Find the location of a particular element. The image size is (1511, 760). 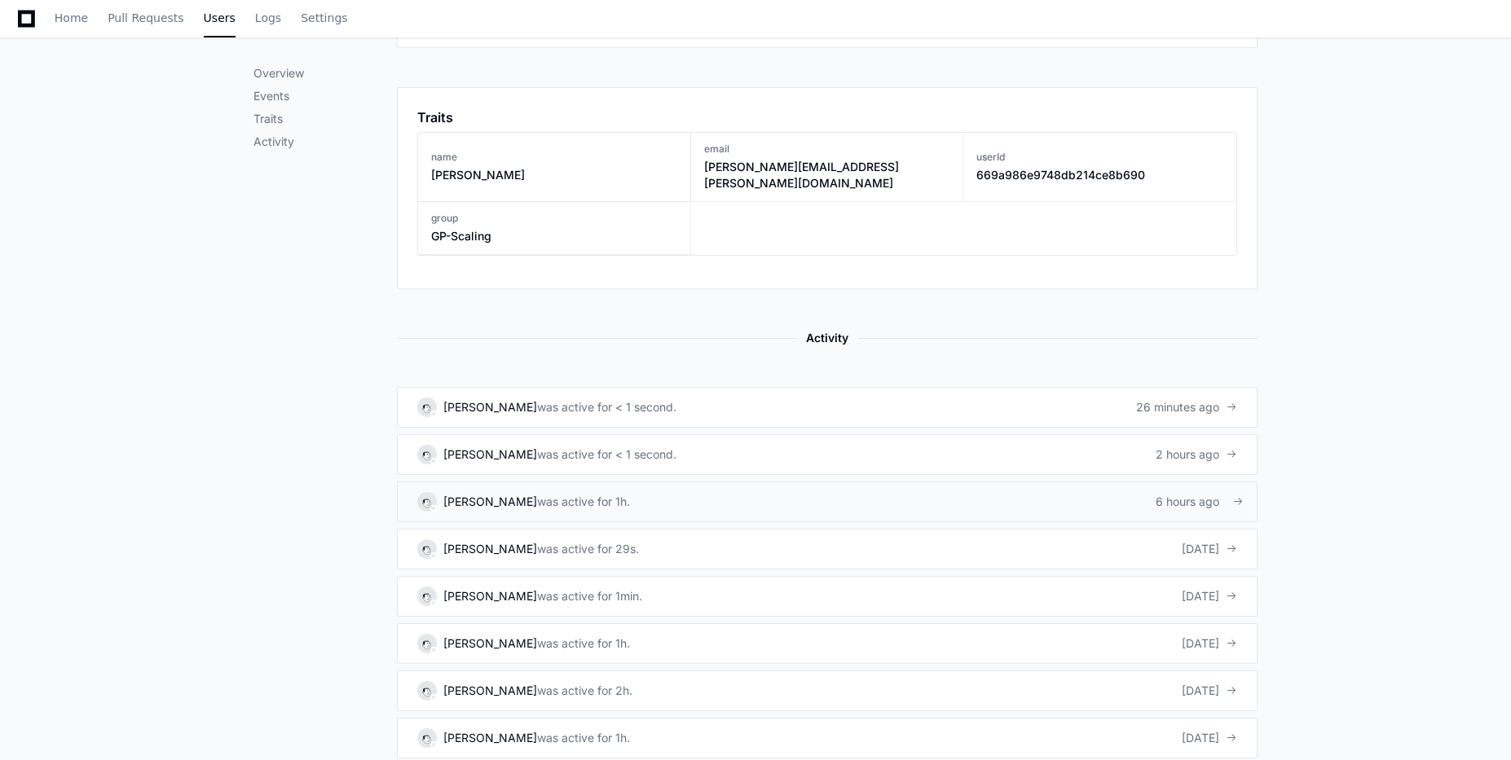

span: Logs is located at coordinates (268, 18).